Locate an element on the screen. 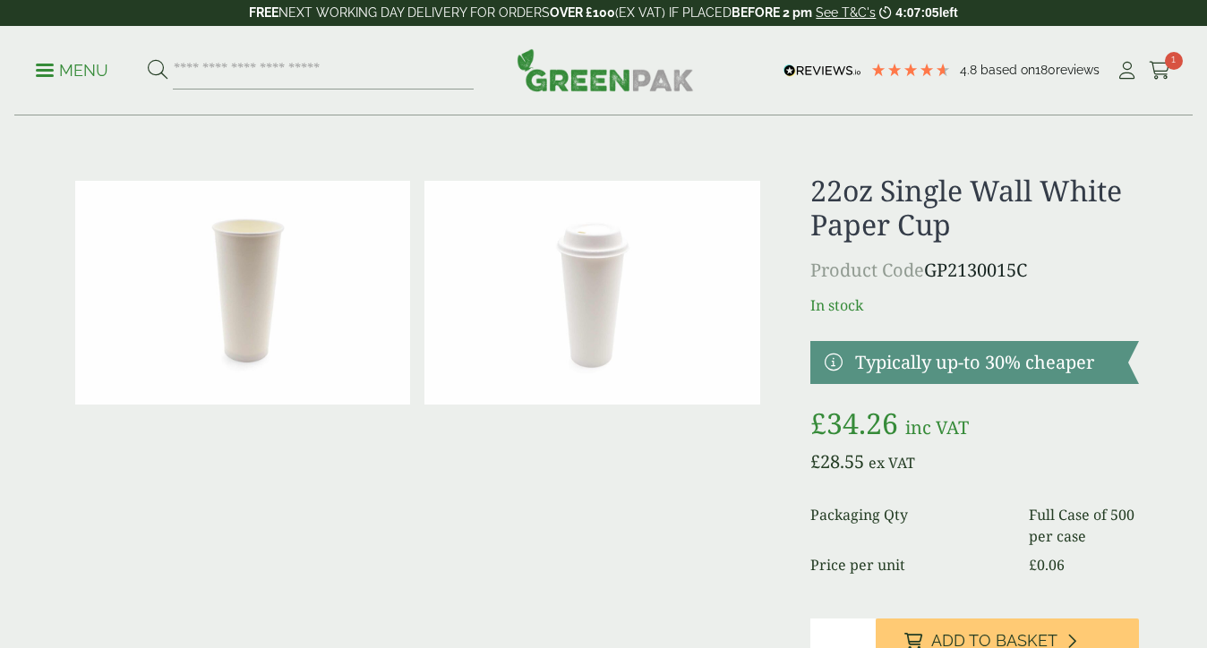 This screenshot has height=648, width=1207. dt: Price per unit is located at coordinates (909, 565).